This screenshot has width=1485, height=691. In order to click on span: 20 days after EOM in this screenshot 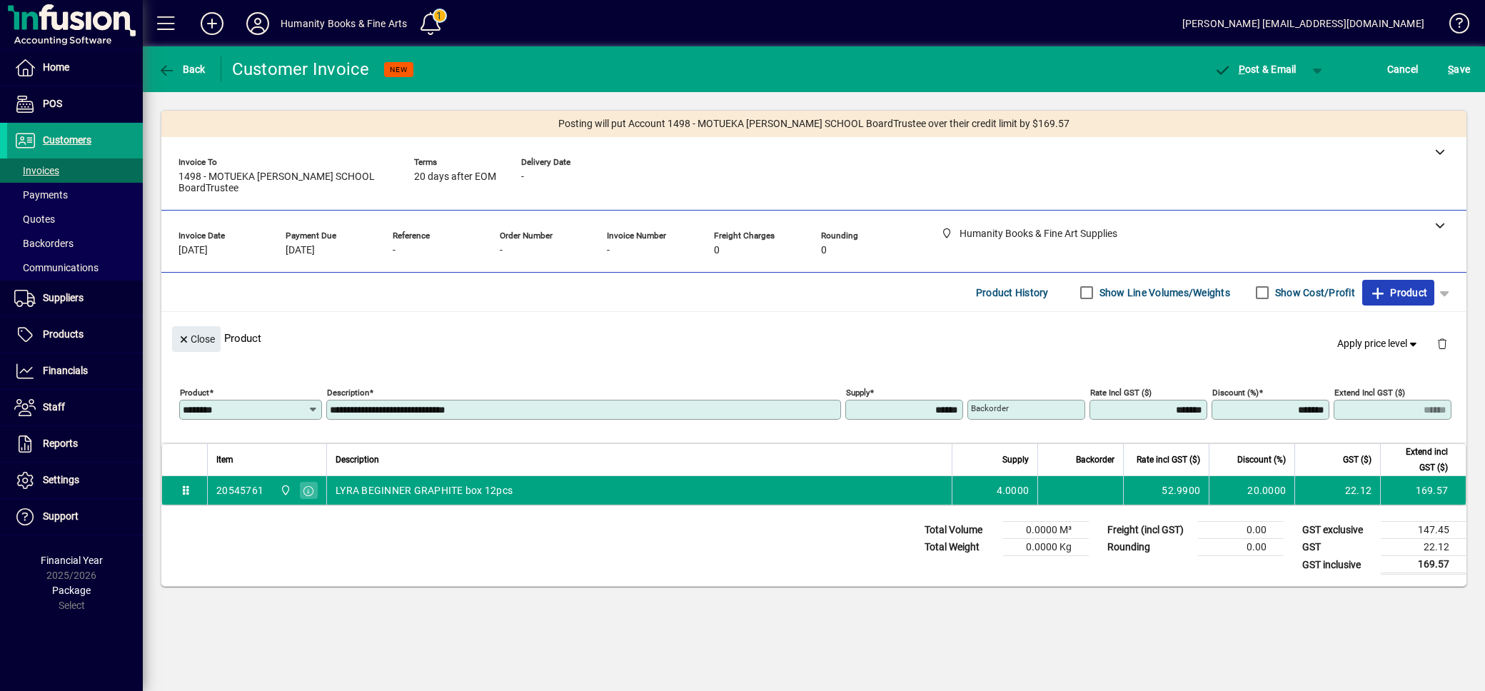, I will do `click(455, 177)`.